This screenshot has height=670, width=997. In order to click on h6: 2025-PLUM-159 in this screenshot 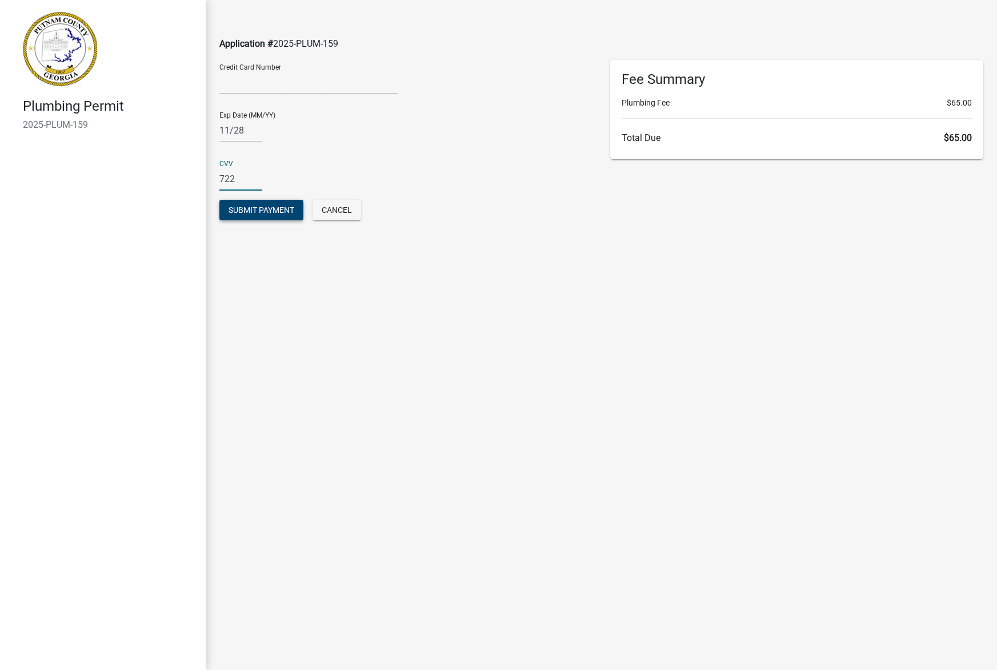, I will do `click(110, 124)`.